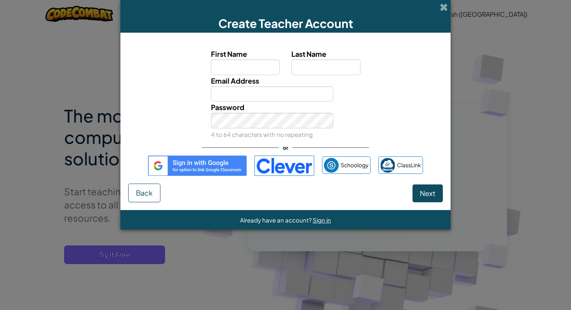 Image resolution: width=571 pixels, height=310 pixels. I want to click on span: Password, so click(228, 107).